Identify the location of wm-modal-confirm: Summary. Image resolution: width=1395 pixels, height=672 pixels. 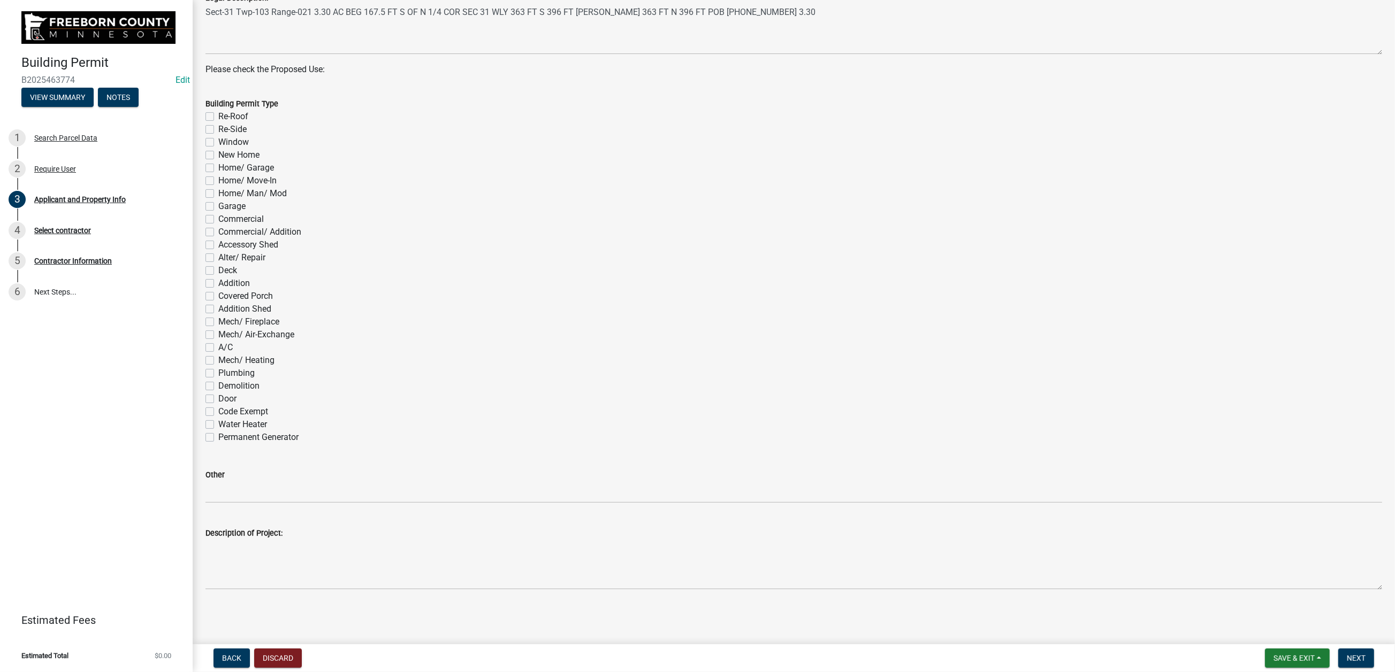
(57, 98).